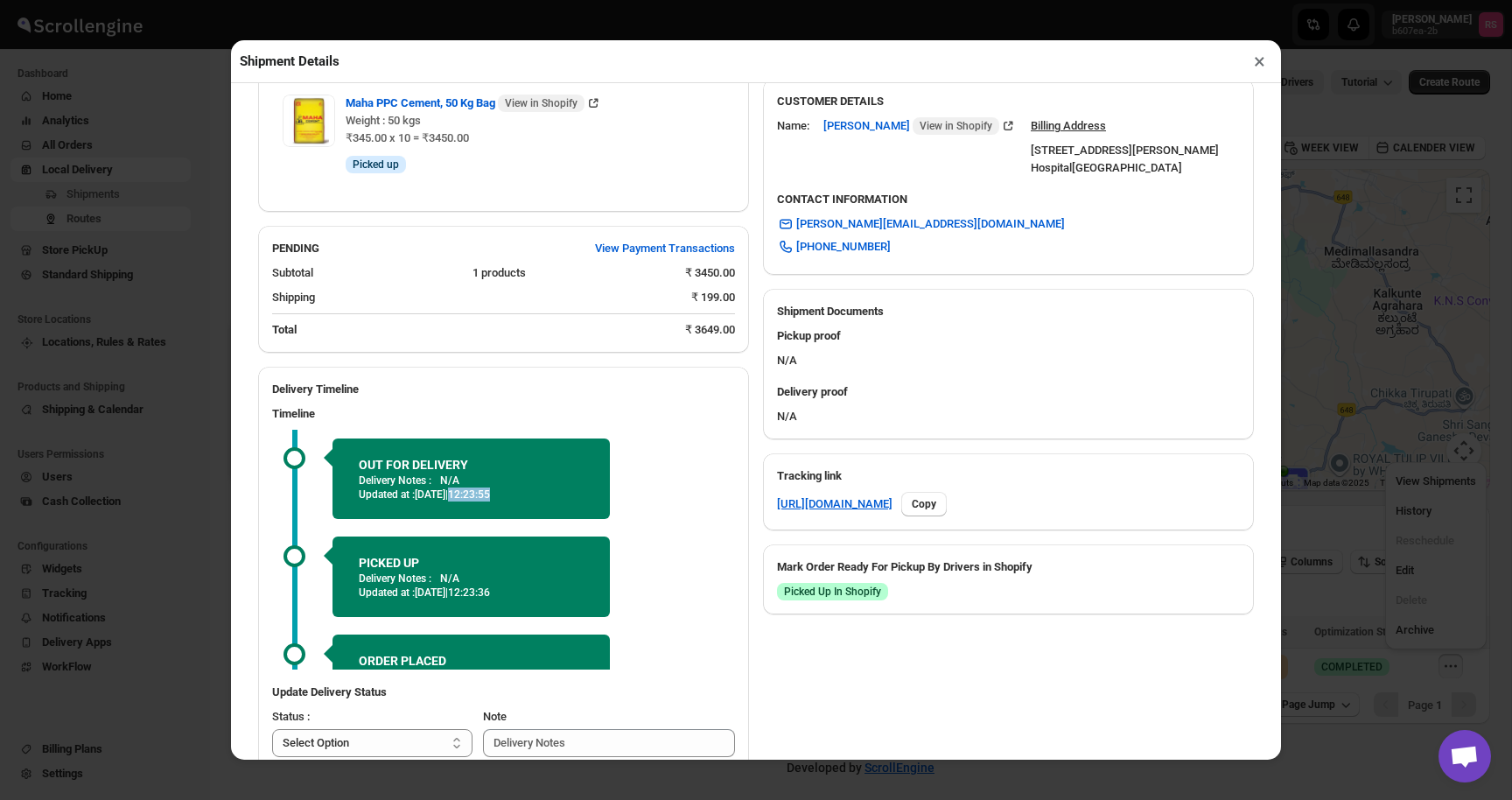 The width and height of the screenshot is (1512, 800). I want to click on a: Maha PPC Cement, 50 Kg Bag View in Shopify, so click(473, 102).